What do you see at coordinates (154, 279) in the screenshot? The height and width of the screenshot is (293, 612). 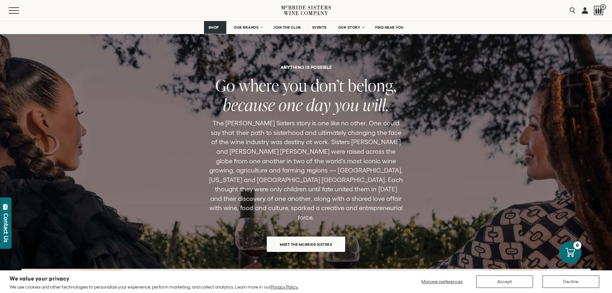 I see `h2: We value your privacy` at bounding box center [154, 279].